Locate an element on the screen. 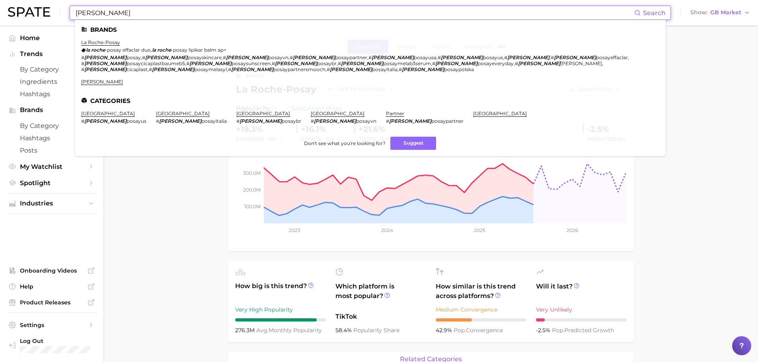 The height and width of the screenshot is (362, 758). span: Home is located at coordinates (52, 38).